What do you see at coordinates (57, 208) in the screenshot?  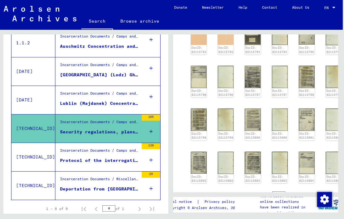 I see `div: 1 – 6 of 6` at bounding box center [57, 208].